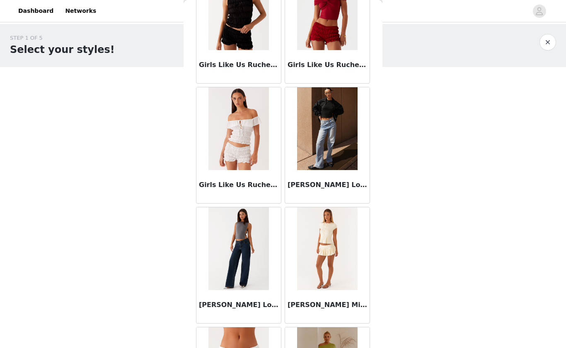 The height and width of the screenshot is (348, 566). What do you see at coordinates (239, 65) in the screenshot?
I see `h3: Girls Like Us Ruched Mini Shorts - Black` at bounding box center [239, 65].